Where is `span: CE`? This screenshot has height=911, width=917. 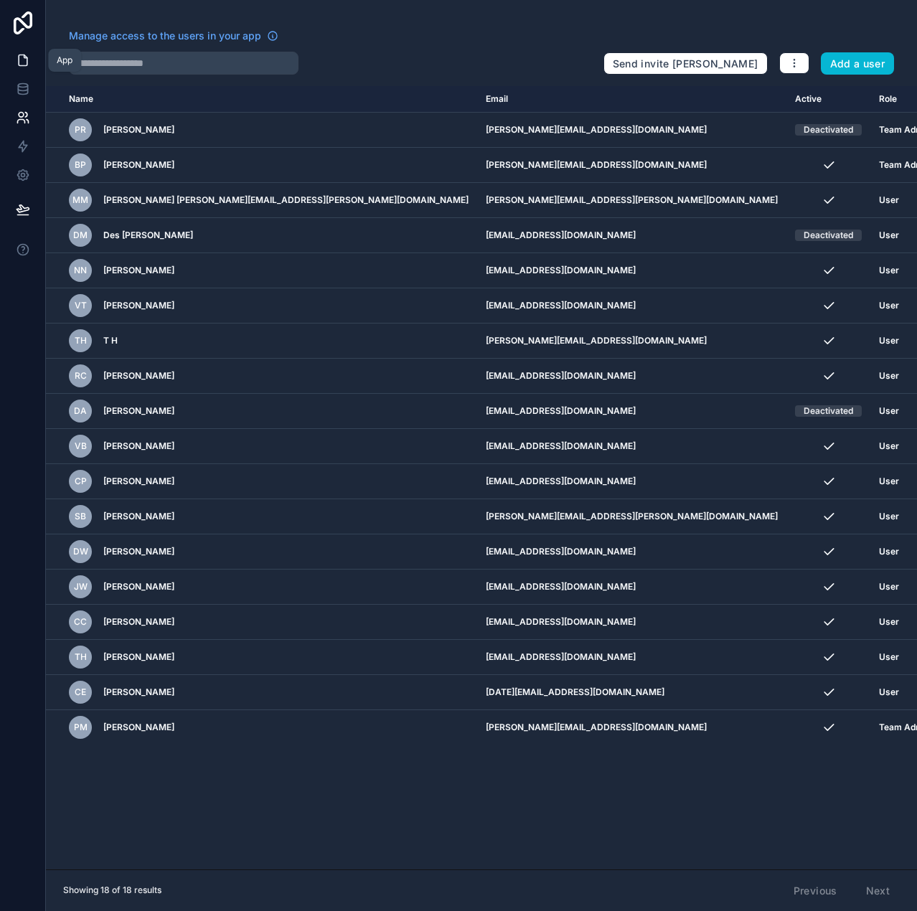 span: CE is located at coordinates (80, 692).